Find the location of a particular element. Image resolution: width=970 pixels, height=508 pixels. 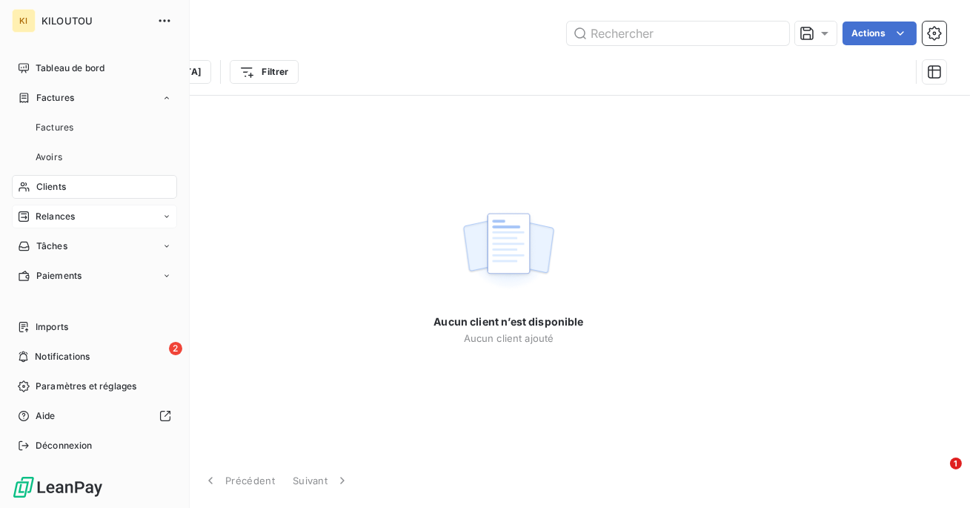

span: Notifications is located at coordinates (62, 356).